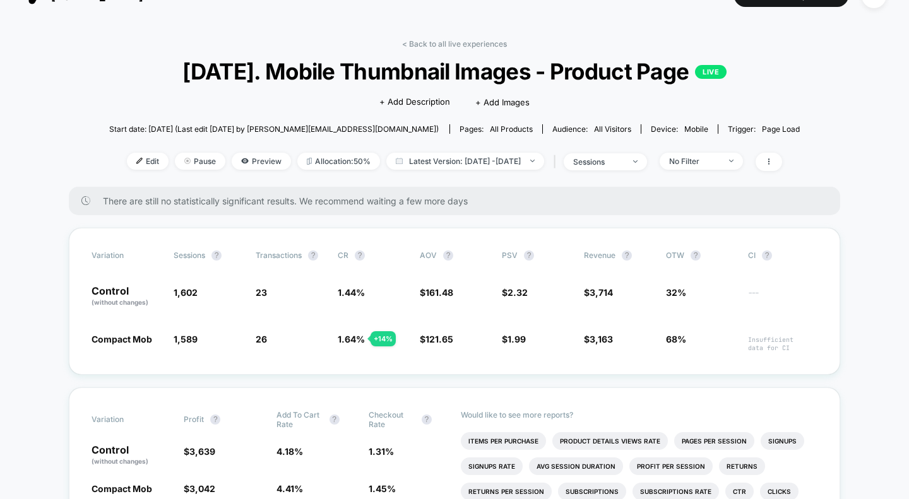  I want to click on span: 161.48, so click(439, 292).